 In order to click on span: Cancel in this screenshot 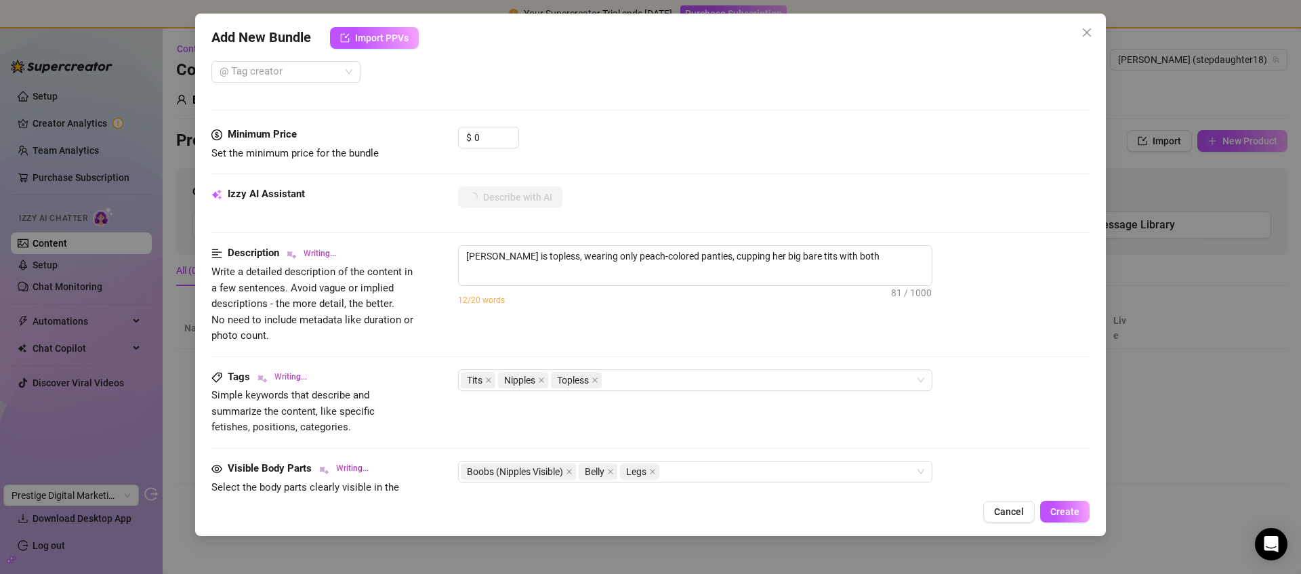, I will do `click(1009, 512)`.